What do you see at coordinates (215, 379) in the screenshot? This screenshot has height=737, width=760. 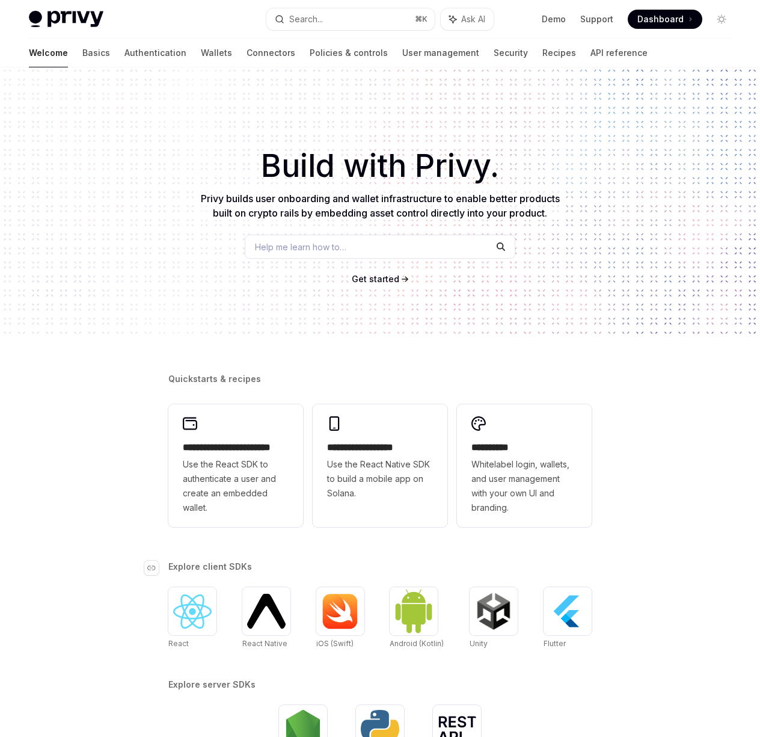 I see `span: Quickstarts & recipes` at bounding box center [215, 379].